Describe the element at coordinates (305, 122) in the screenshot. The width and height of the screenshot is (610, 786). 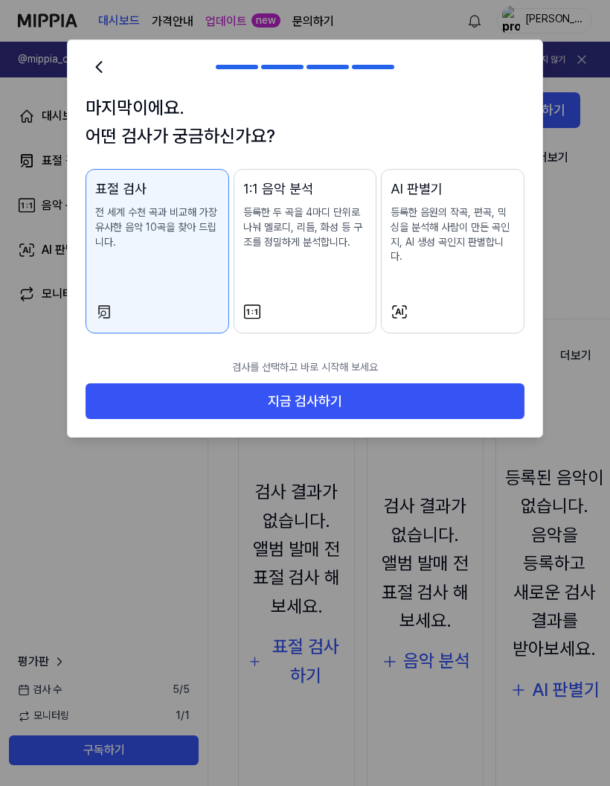
I see `h1: 마지막이에요. 어떤 검사가 궁금하신가요?` at that location.